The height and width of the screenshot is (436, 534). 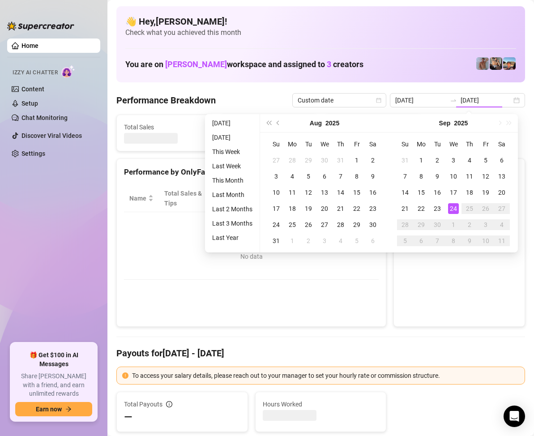 I want to click on h1: You are on workspace and assigned to creators, so click(x=244, y=64).